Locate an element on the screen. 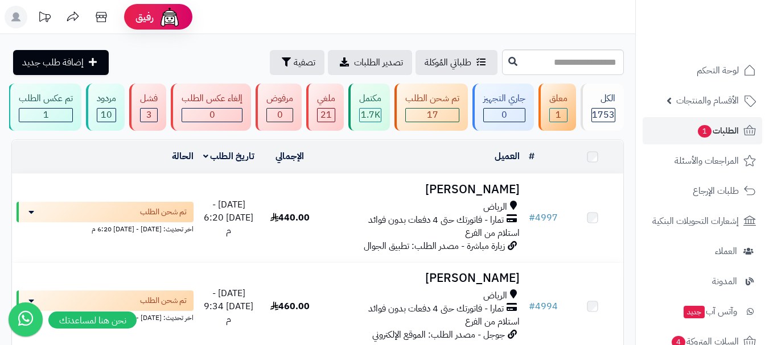  a: تصدير الطلبات is located at coordinates (370, 63).